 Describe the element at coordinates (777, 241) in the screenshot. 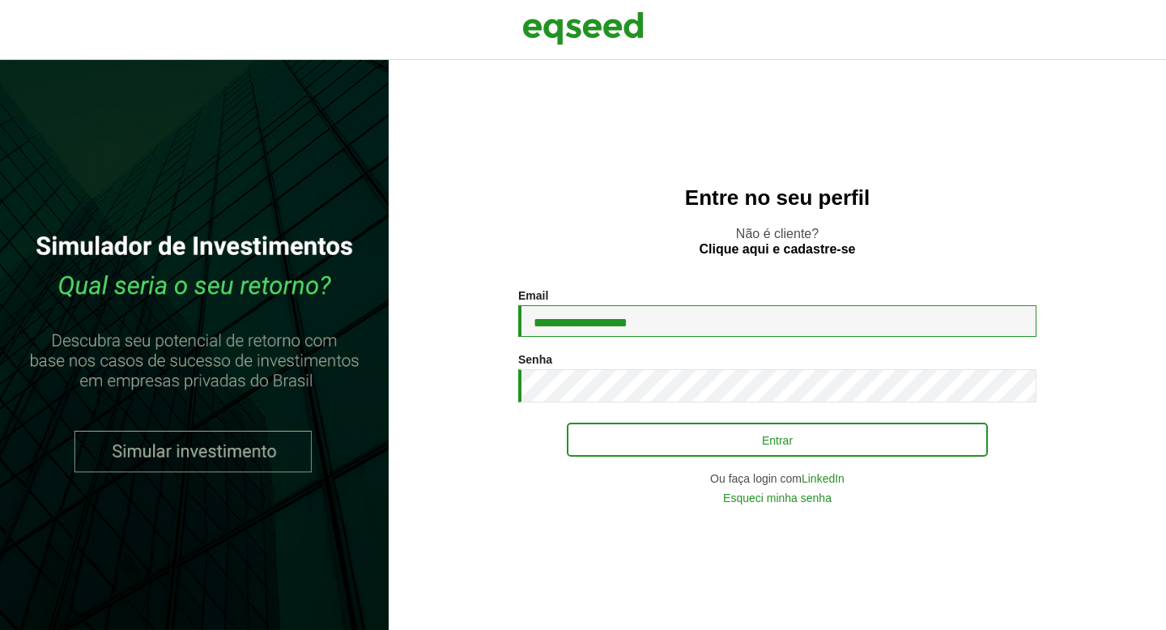

I see `p: Não é cliente?` at that location.